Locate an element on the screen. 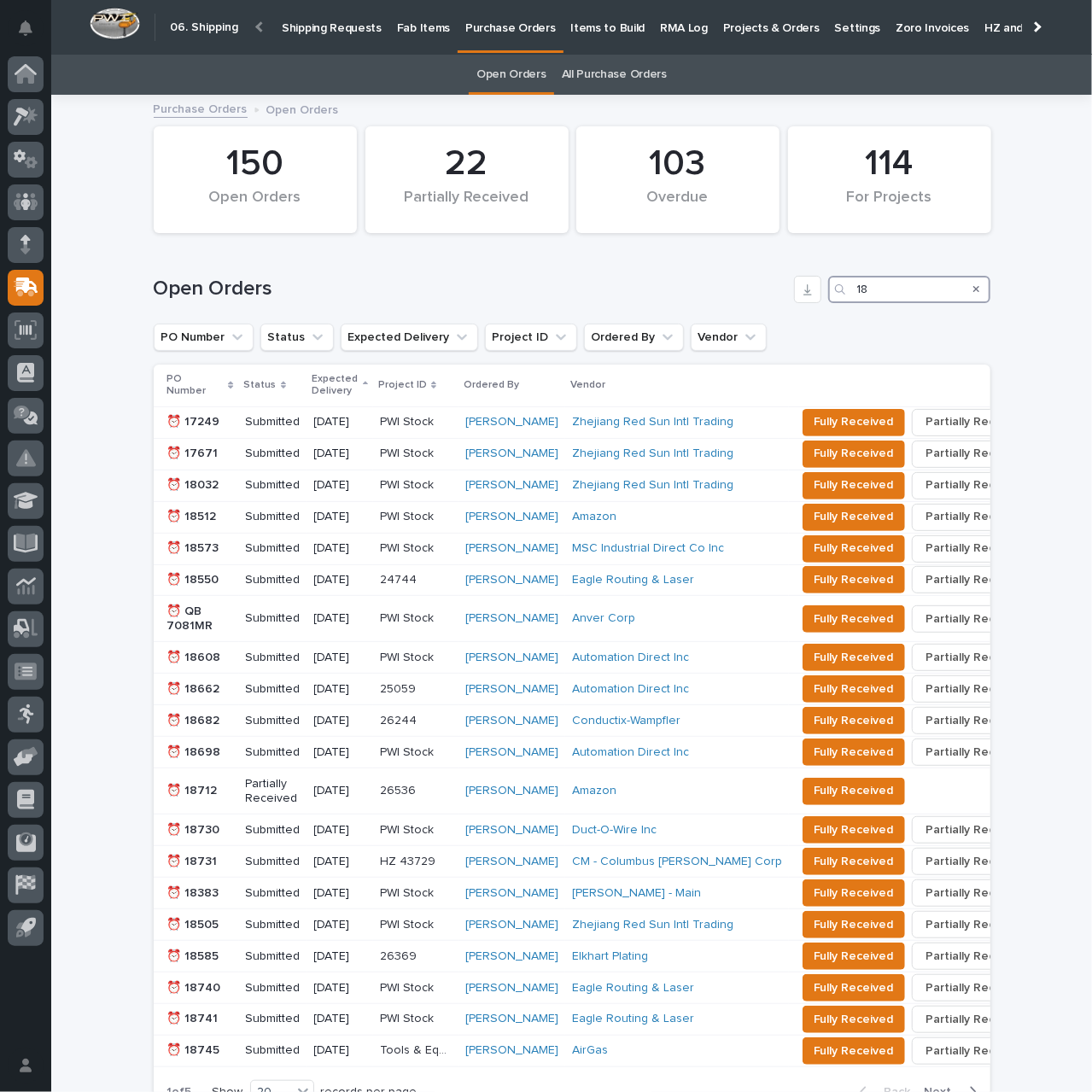  div: Search is located at coordinates (910, 289).